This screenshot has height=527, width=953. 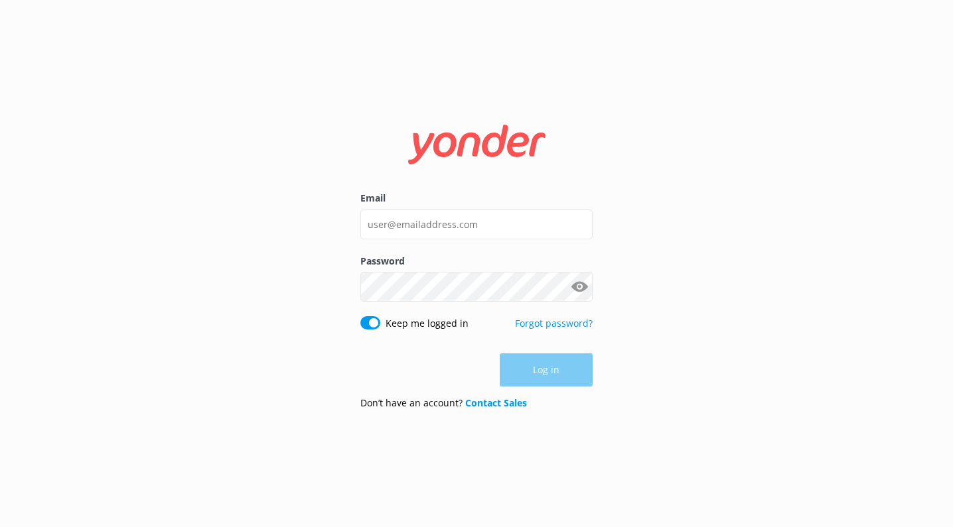 I want to click on label: Email, so click(x=476, y=198).